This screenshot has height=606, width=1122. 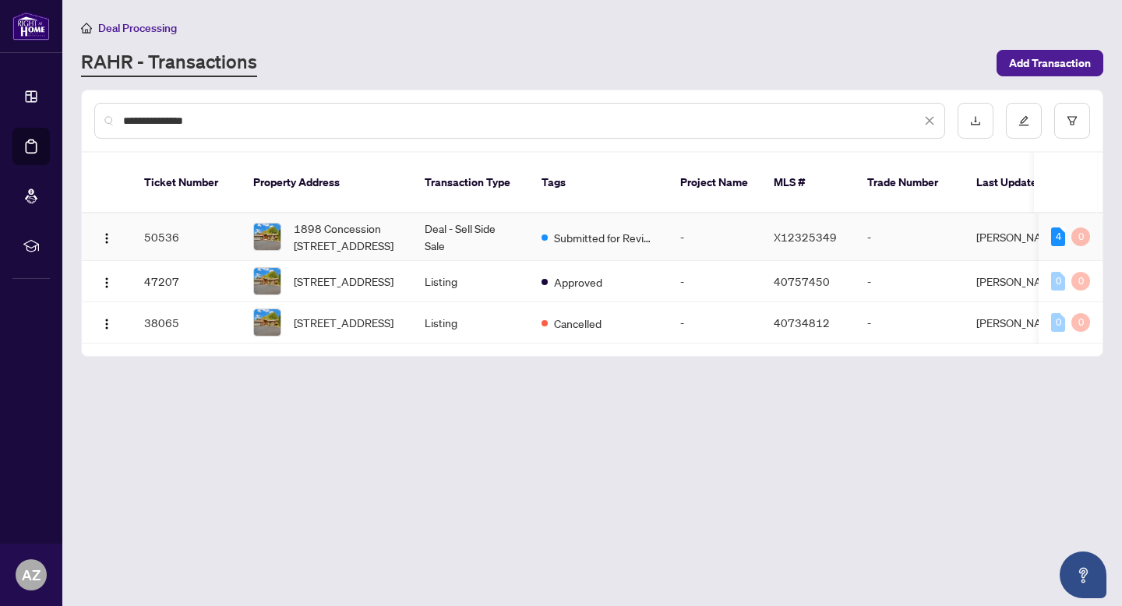 I want to click on span: Deal Processing, so click(x=137, y=28).